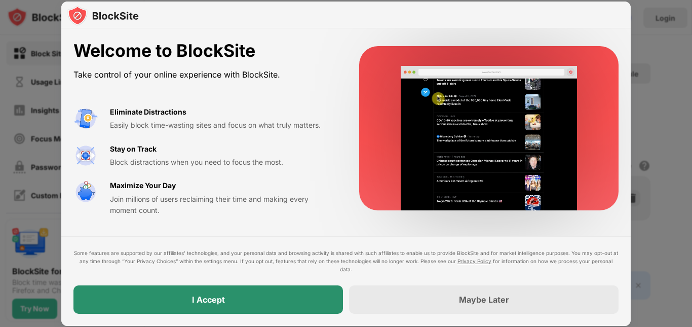 The height and width of the screenshot is (327, 692). What do you see at coordinates (208, 299) in the screenshot?
I see `div: I Accept` at bounding box center [208, 299].